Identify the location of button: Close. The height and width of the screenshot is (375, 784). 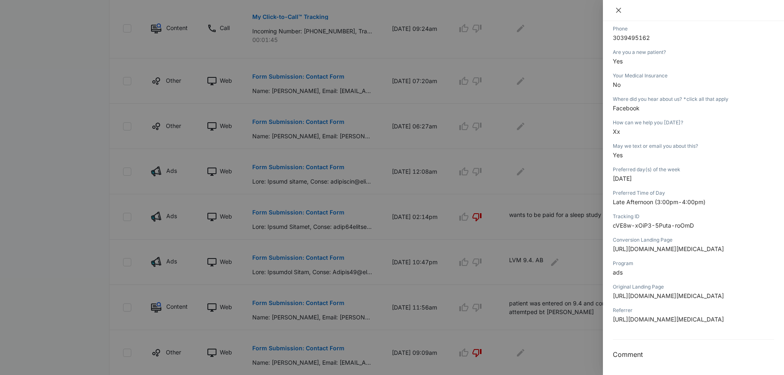
(619, 10).